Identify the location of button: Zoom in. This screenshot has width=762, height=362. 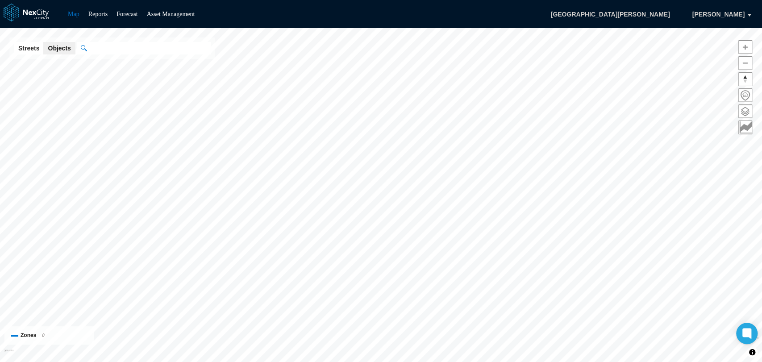
(745, 47).